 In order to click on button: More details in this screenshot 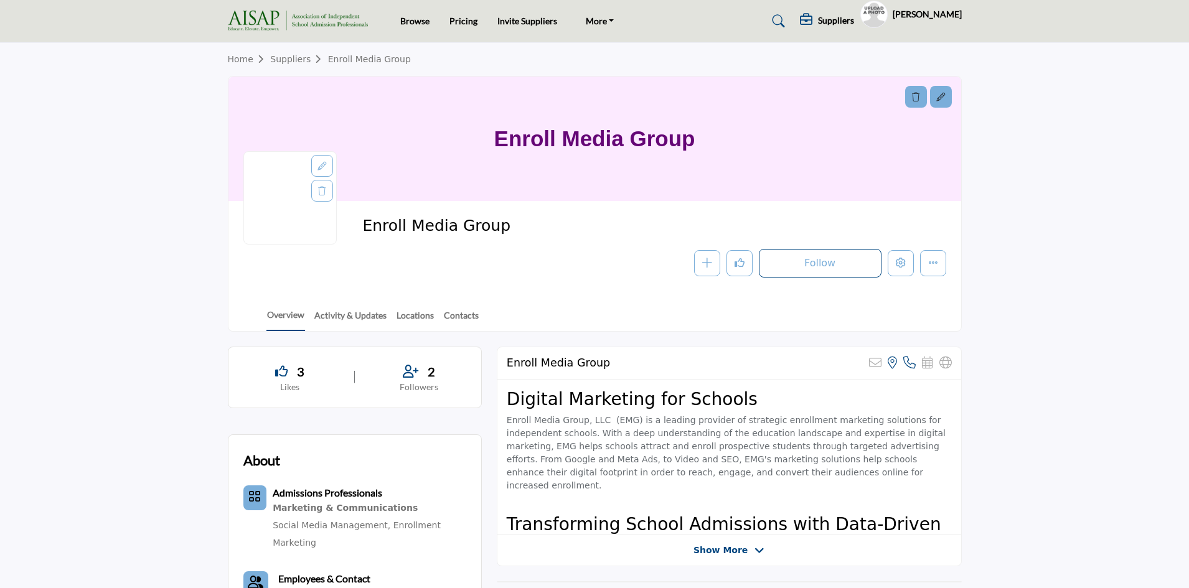, I will do `click(933, 263)`.